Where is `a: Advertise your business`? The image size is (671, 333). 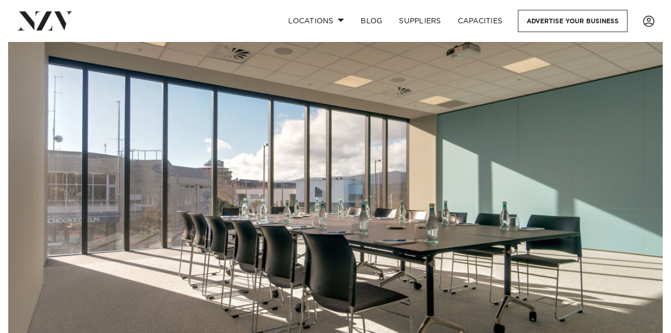
a: Advertise your business is located at coordinates (573, 21).